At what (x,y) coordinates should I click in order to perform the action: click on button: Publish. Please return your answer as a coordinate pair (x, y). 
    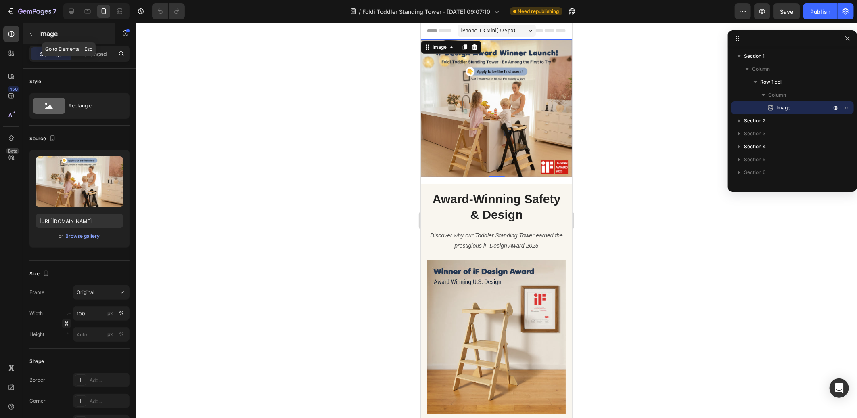
    Looking at the image, I should click on (821, 11).